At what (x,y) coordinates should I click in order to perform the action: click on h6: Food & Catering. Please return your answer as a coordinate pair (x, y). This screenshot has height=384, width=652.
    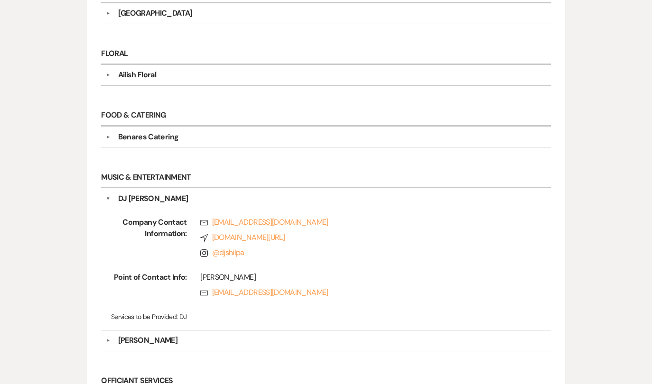
    Looking at the image, I should click on (326, 116).